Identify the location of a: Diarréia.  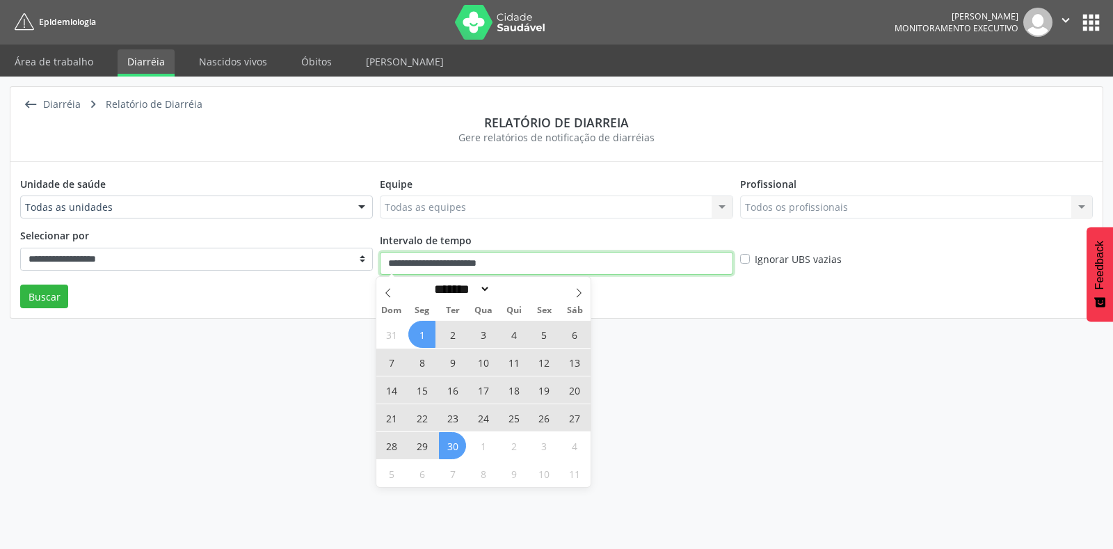
(146, 63).